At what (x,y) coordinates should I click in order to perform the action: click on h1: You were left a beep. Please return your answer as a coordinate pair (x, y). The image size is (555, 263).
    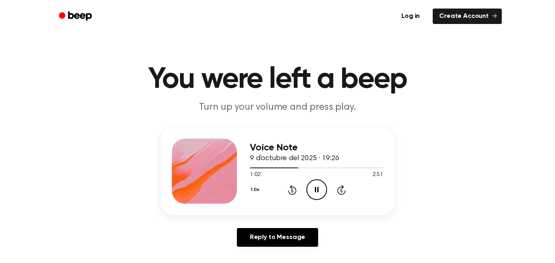
    Looking at the image, I should click on (278, 80).